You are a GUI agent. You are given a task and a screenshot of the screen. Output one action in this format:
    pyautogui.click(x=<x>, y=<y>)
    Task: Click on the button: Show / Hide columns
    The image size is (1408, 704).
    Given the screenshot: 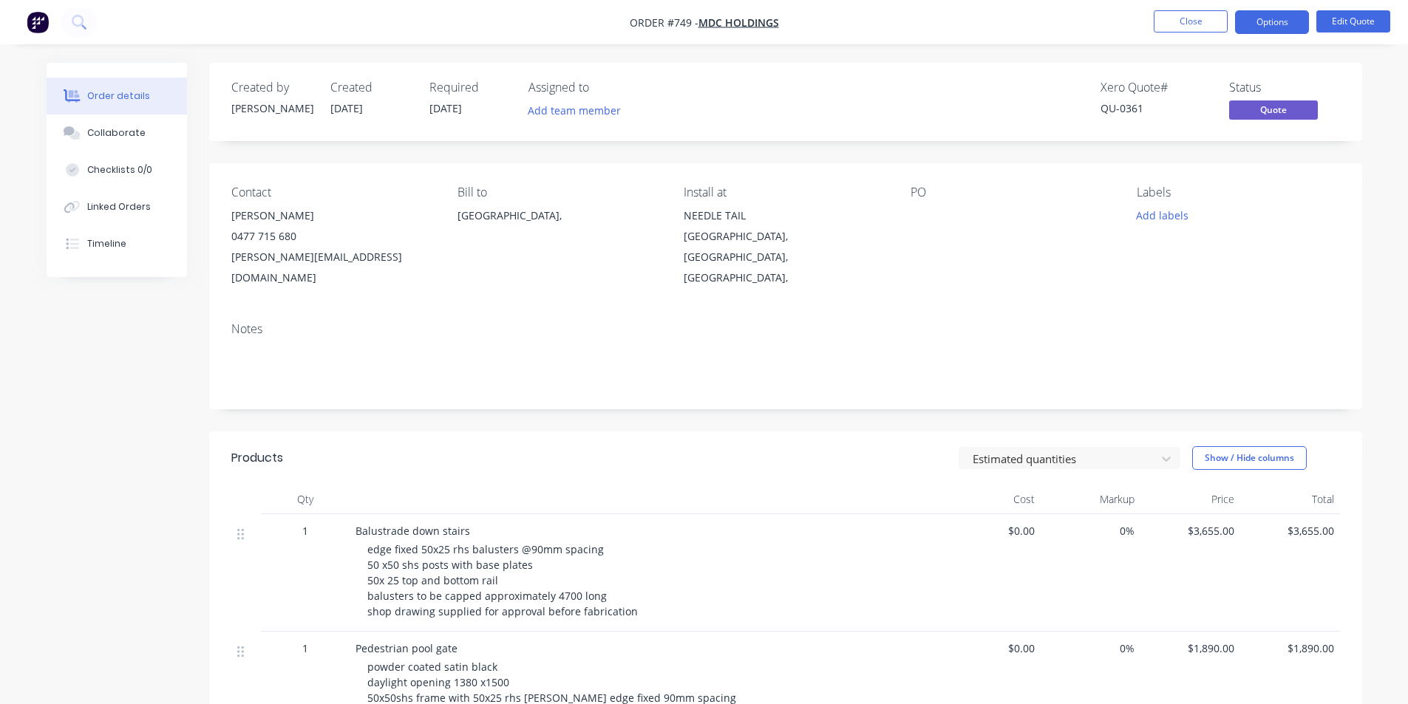 What is the action you would take?
    pyautogui.click(x=1249, y=458)
    